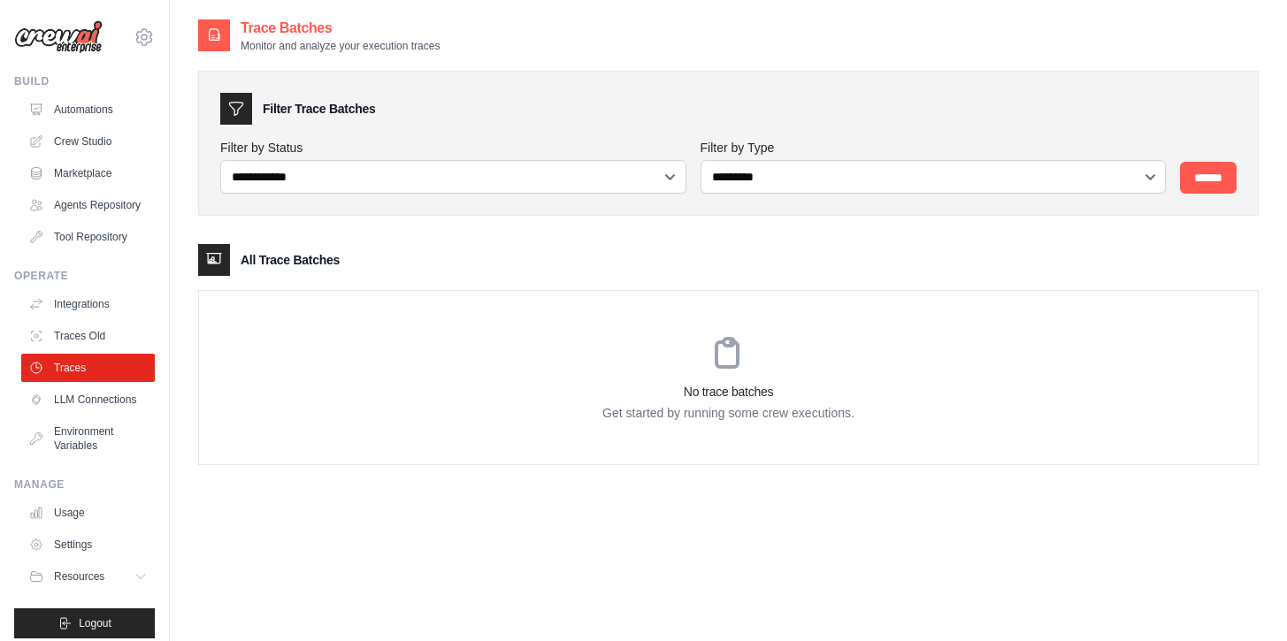 The image size is (1287, 641). Describe the element at coordinates (933, 148) in the screenshot. I see `label: Filter by Type` at that location.